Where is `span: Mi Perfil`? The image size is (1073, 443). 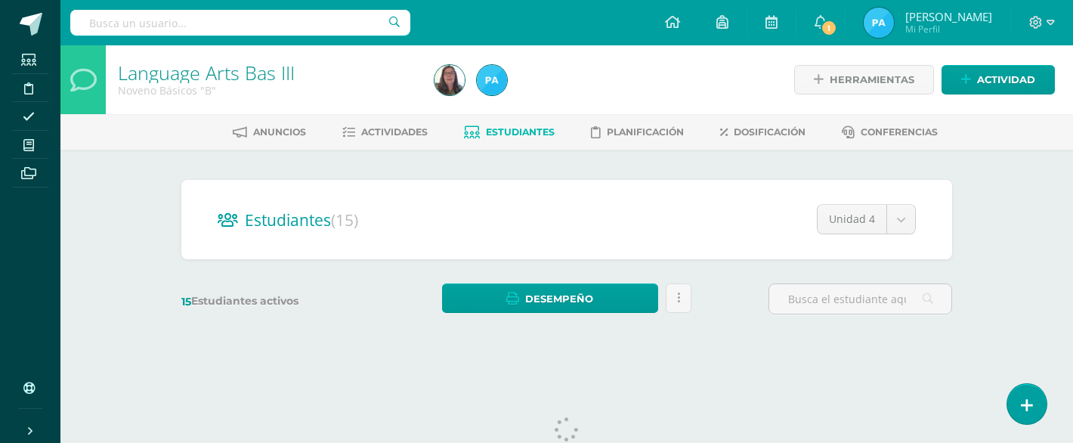
span: Mi Perfil is located at coordinates (948, 29).